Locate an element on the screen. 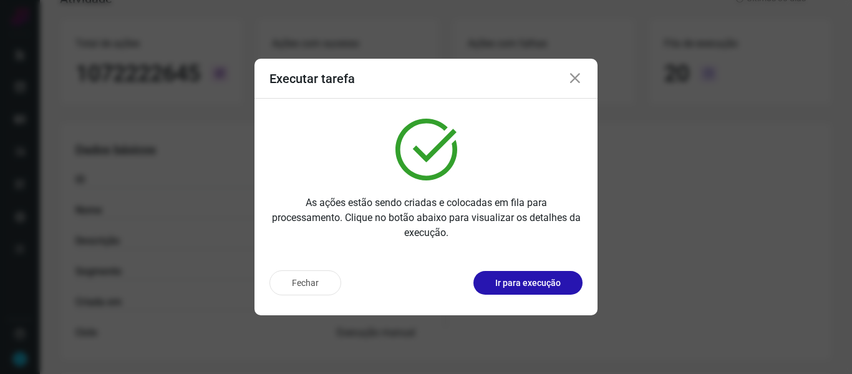  p: Ir para execução is located at coordinates (528, 283).